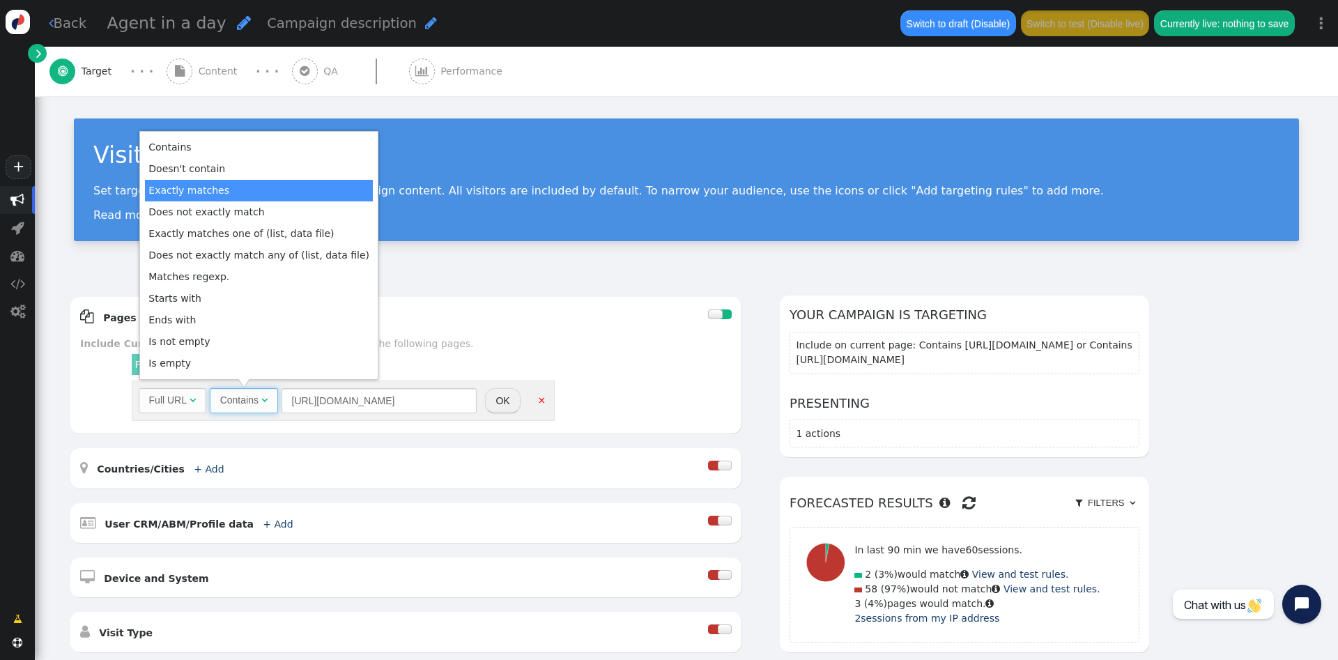  I want to click on span: (97%), so click(895, 589).